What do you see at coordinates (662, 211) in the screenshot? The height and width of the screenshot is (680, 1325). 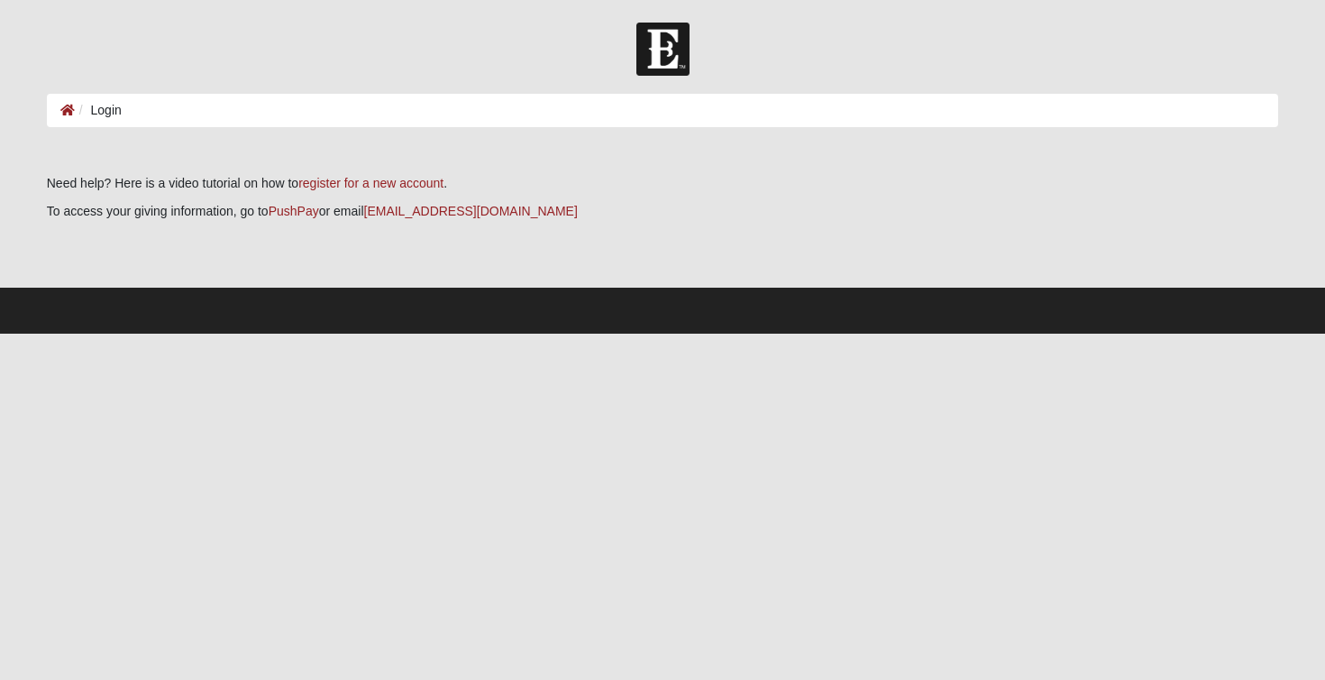 I see `p: To access your giving information, go to or email` at bounding box center [662, 211].